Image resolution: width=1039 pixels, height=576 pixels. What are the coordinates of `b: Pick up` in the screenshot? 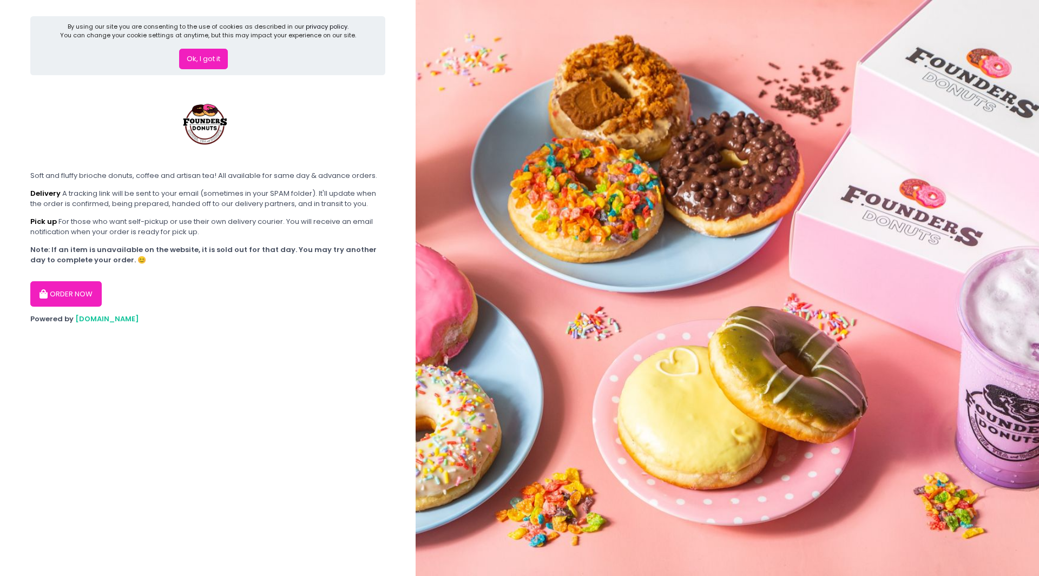 It's located at (43, 221).